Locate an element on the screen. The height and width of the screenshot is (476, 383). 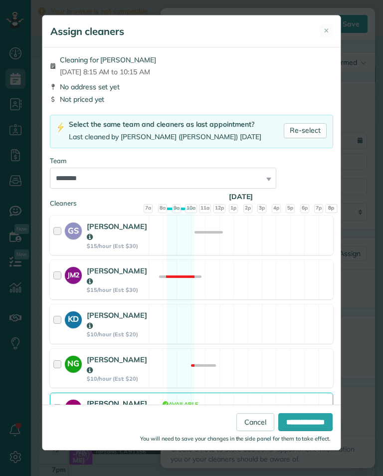
div: Team is located at coordinates (192, 161).